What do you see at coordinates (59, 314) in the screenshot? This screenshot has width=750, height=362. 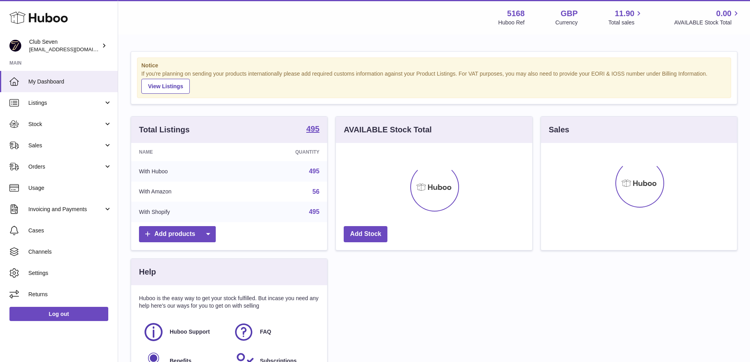 I see `a: Log out` at bounding box center [59, 314].